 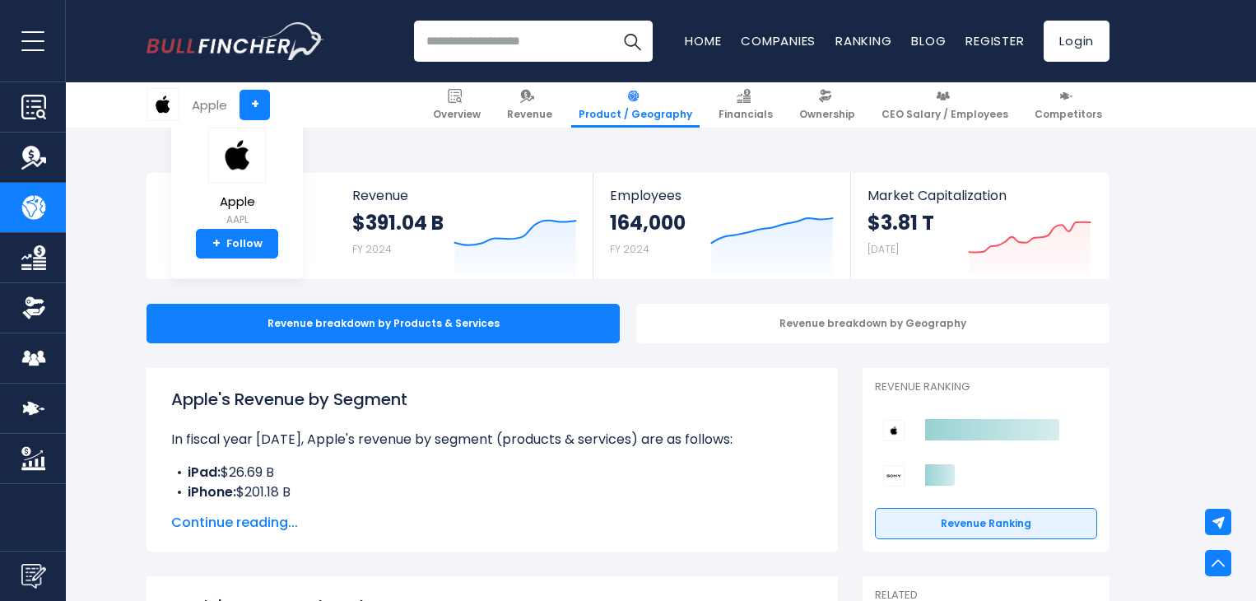 What do you see at coordinates (212, 492) in the screenshot?
I see `b: iPhone:` at bounding box center [212, 492].